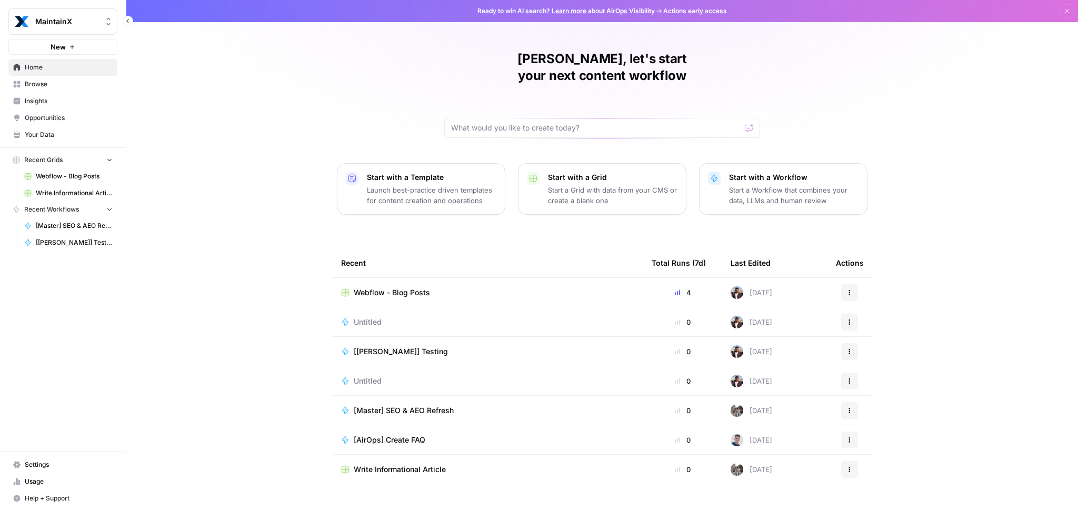 This screenshot has height=511, width=1078. Describe the element at coordinates (63, 465) in the screenshot. I see `a: Settings` at that location.